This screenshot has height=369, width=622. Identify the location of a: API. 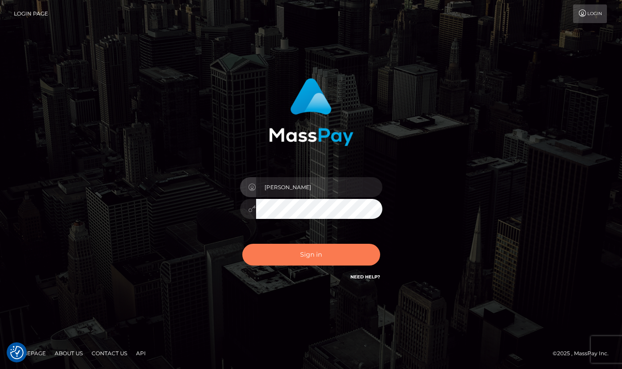
(141, 353).